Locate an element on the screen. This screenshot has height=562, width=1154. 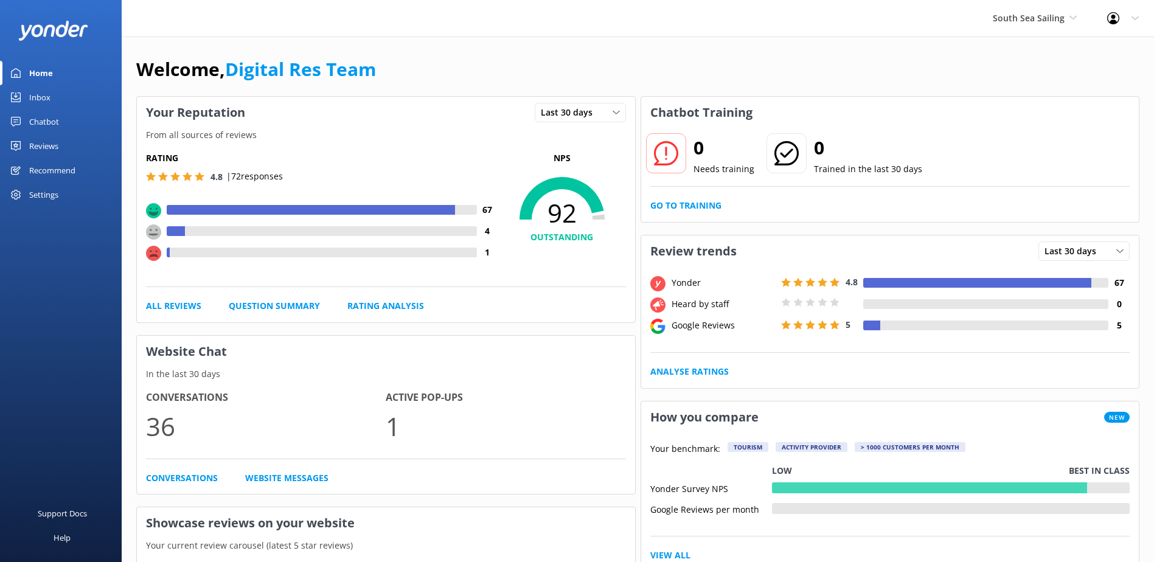
div: Heard by staff is located at coordinates (723, 304).